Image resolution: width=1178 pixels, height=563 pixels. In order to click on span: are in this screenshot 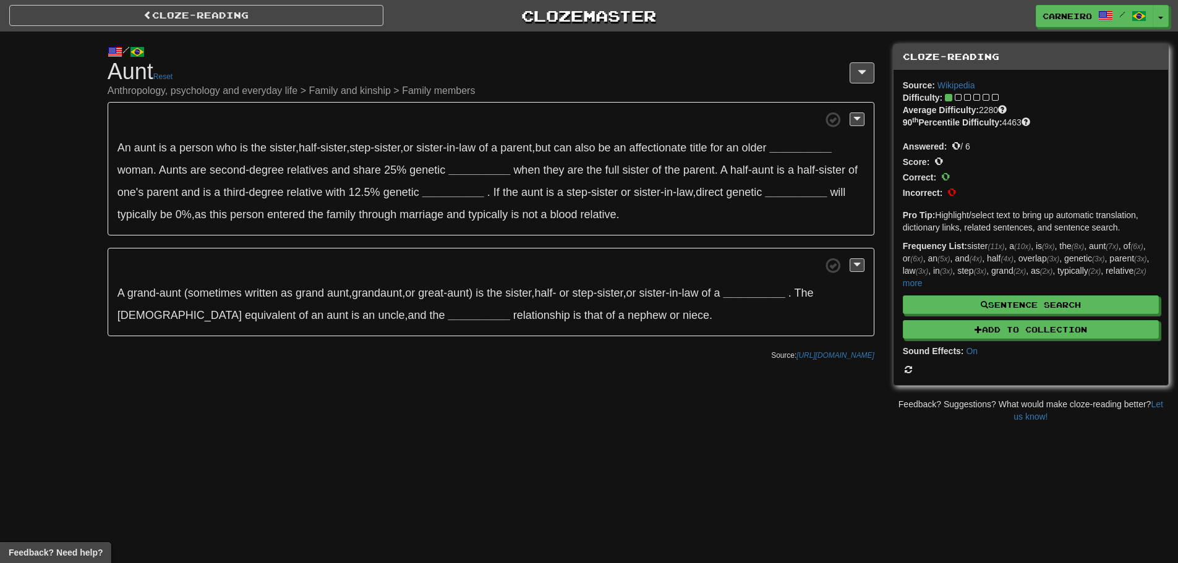, I will do `click(575, 170)`.